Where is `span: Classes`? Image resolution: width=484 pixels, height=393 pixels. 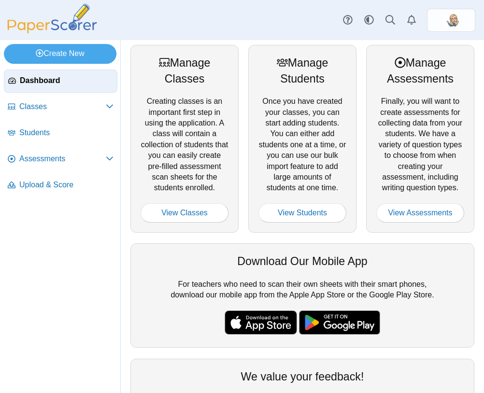 span: Classes is located at coordinates (62, 107).